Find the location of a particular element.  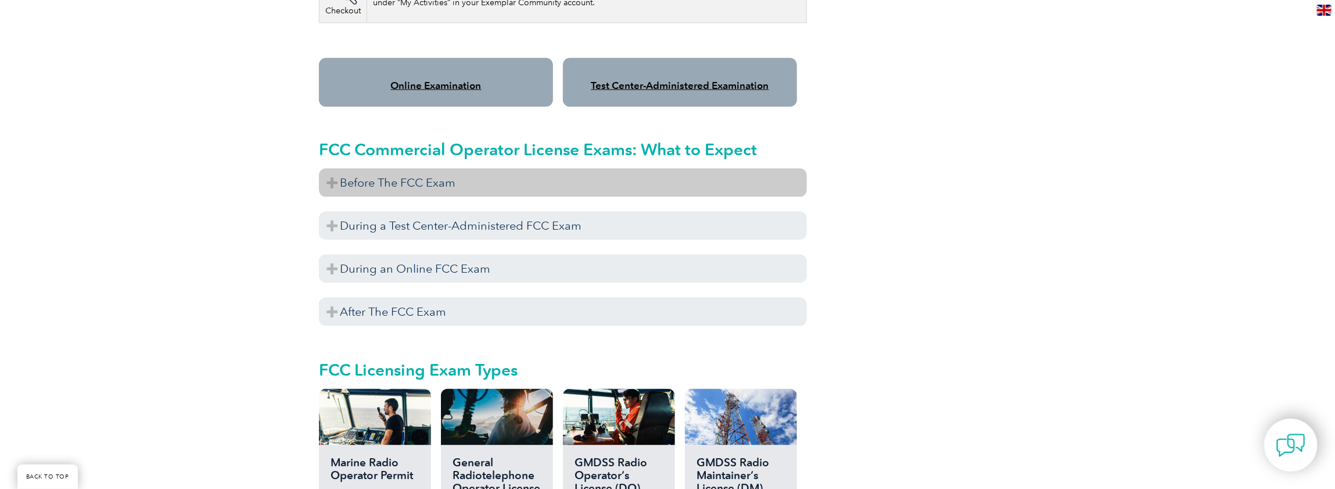

h2: FCC Commercial Operator License Exams: What to Expect is located at coordinates (563, 149).